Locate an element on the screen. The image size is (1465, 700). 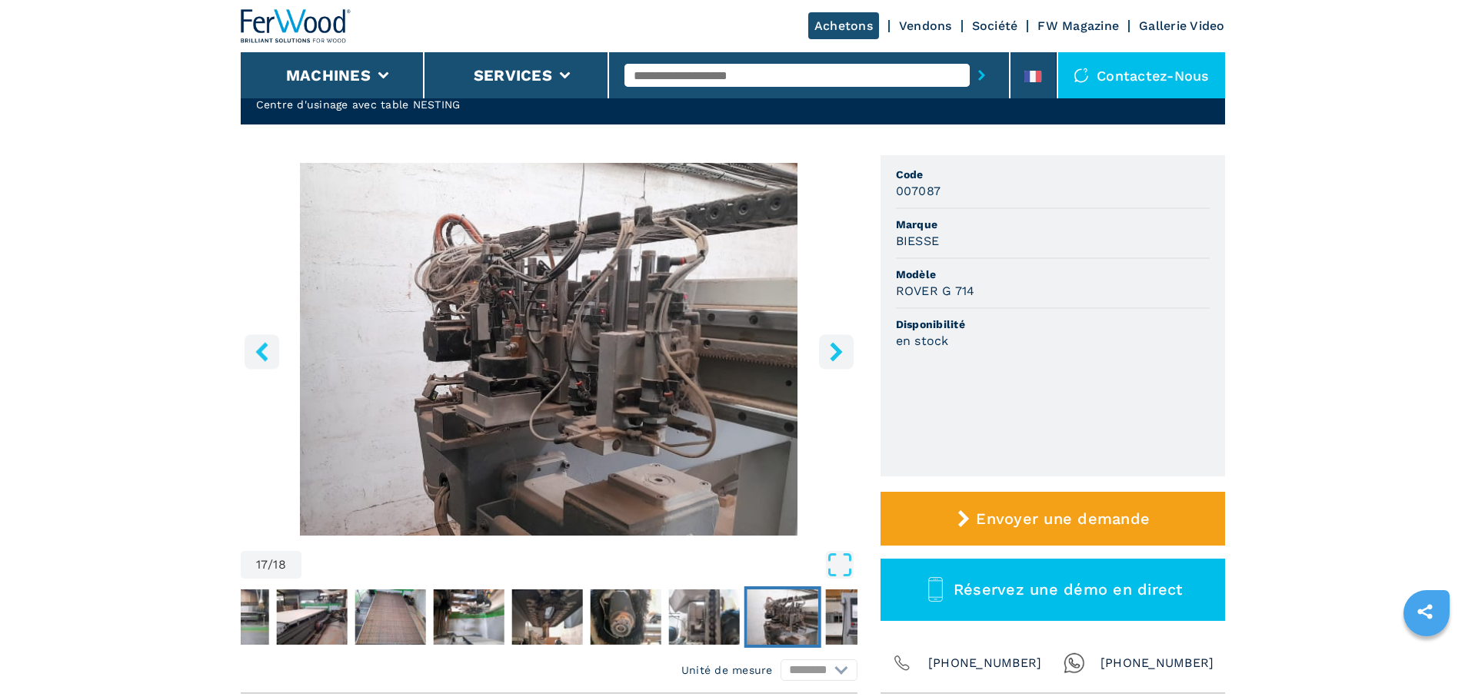
button: Go to Slide 16 is located at coordinates (704, 617).